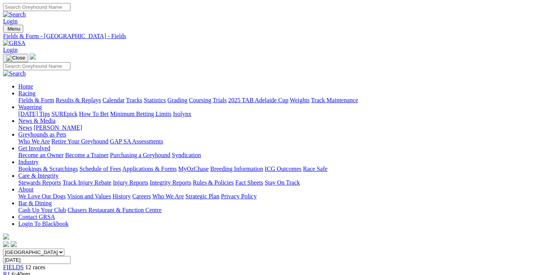 This screenshot has width=542, height=275. Describe the element at coordinates (114, 100) in the screenshot. I see `a: Calendar` at that location.